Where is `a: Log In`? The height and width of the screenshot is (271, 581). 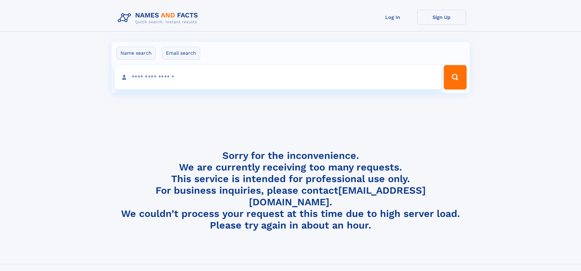 a: Log In is located at coordinates (393, 17).